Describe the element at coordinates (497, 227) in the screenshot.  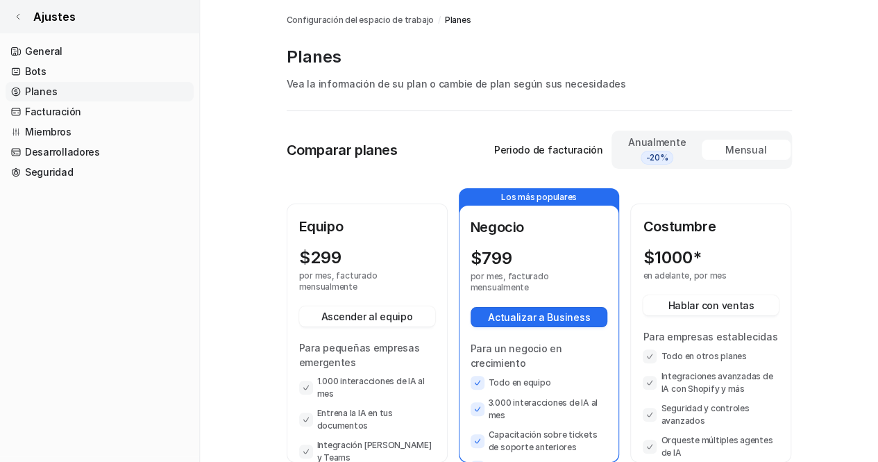
I see `font: Negocio` at that location.